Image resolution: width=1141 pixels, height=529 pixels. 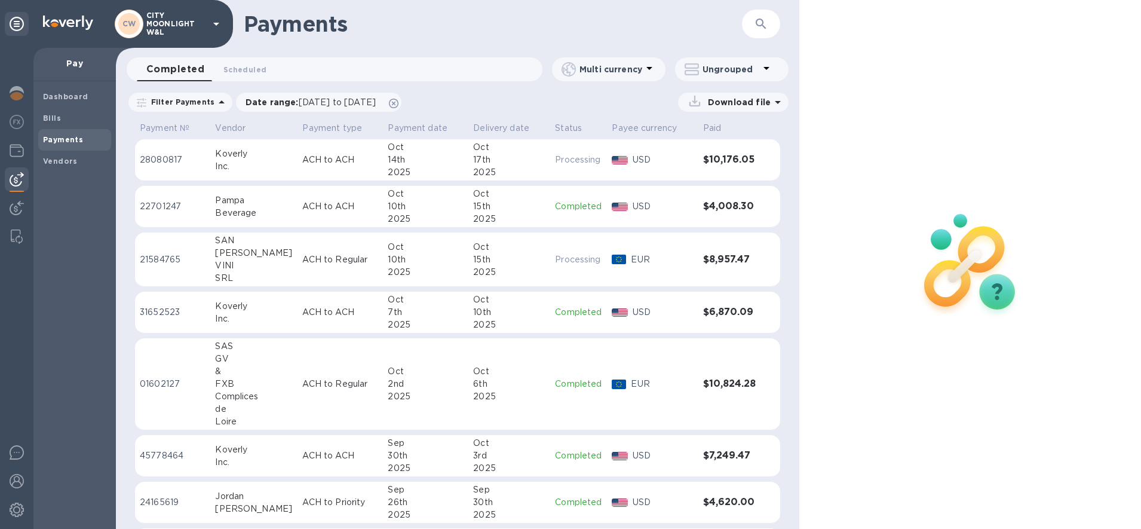 I want to click on span: Paid, so click(x=720, y=128).